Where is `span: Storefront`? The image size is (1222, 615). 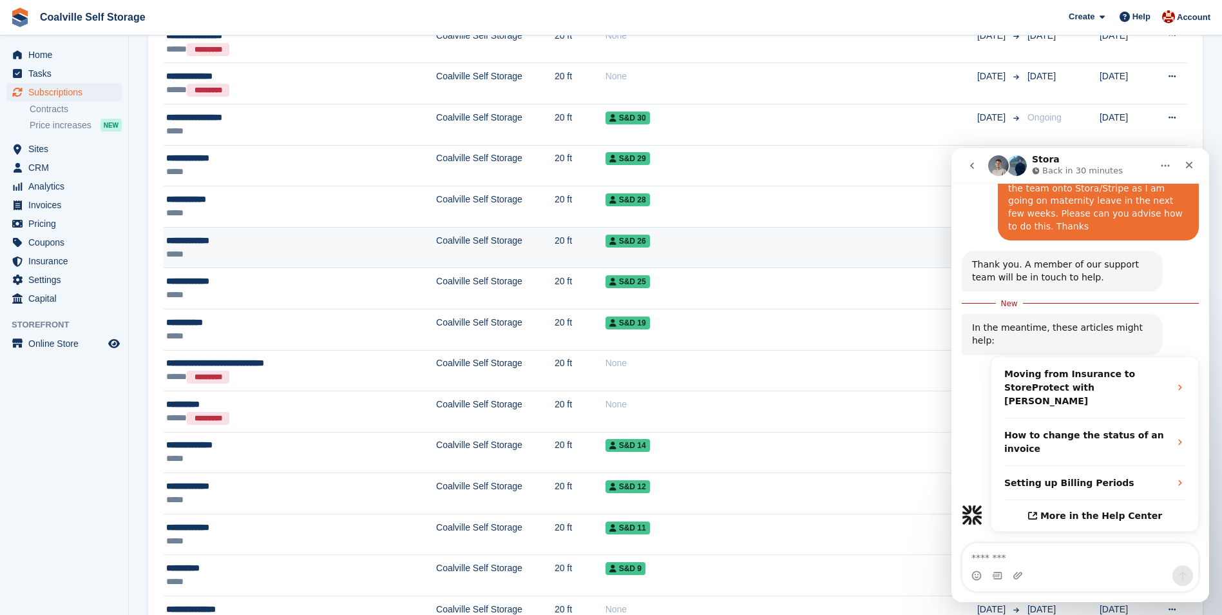 span: Storefront is located at coordinates (70, 325).